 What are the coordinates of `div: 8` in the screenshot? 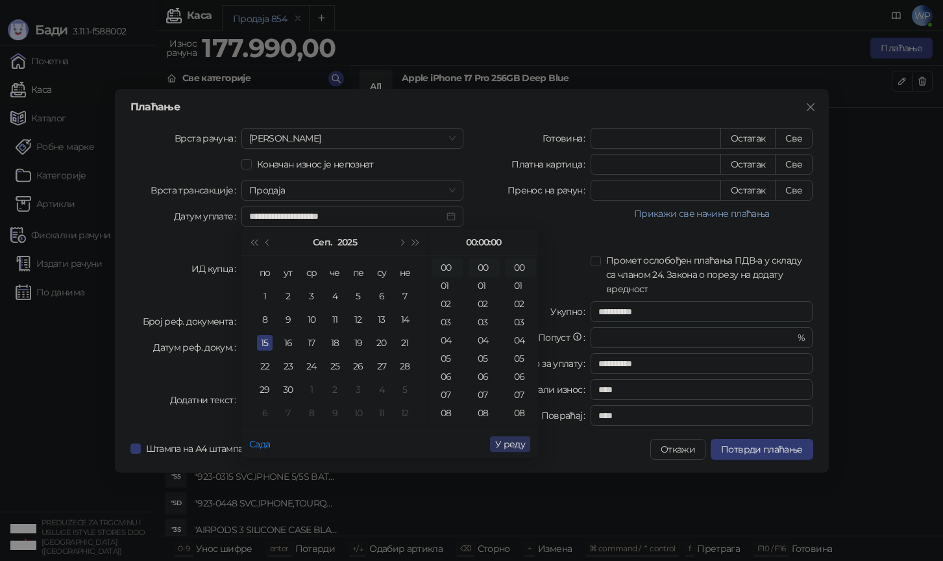 It's located at (312, 413).